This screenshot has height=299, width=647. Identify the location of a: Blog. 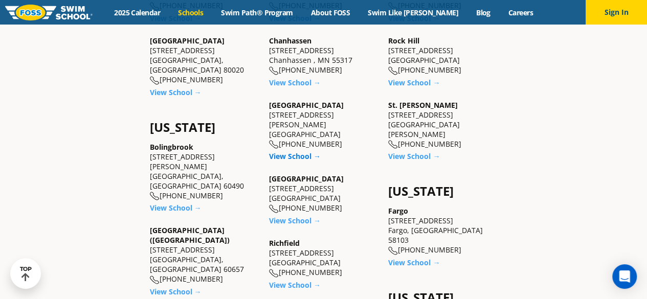
(483, 12).